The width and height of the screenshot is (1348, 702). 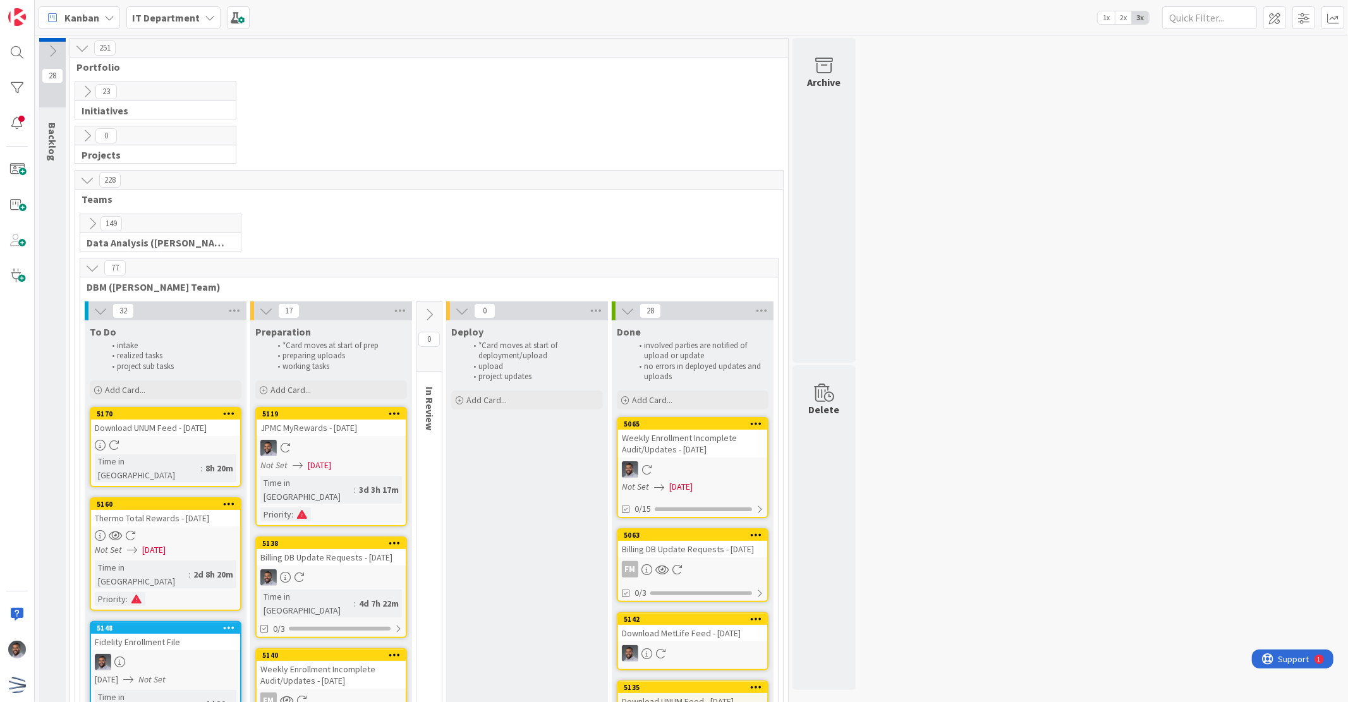 What do you see at coordinates (533, 351) in the screenshot?
I see `li: *Card moves at start of deployment/upload` at bounding box center [533, 351].